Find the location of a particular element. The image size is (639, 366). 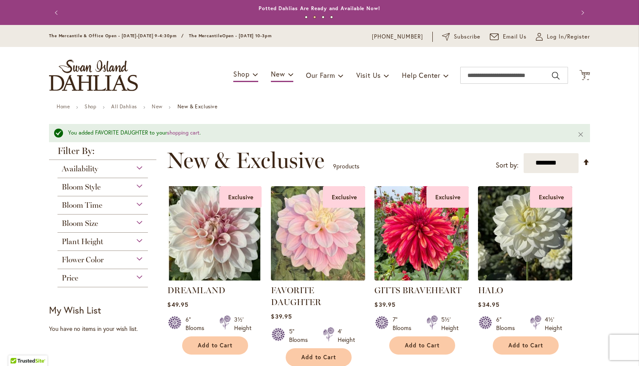

a: HALO is located at coordinates (490, 290).